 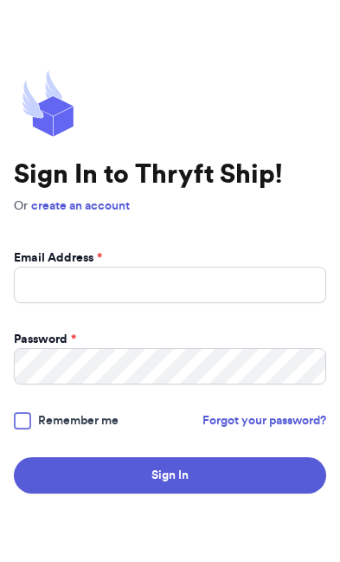 I want to click on label: Password, so click(x=45, y=339).